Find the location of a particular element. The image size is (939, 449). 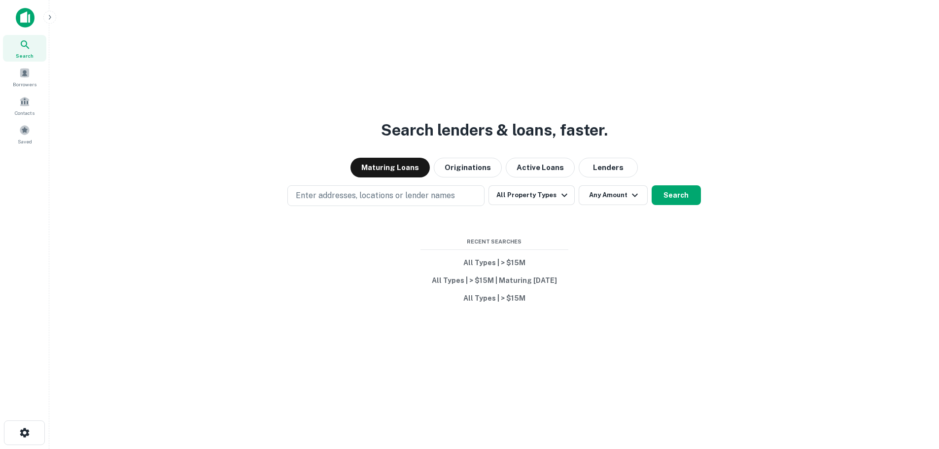

button: Any Amount is located at coordinates (613, 195).